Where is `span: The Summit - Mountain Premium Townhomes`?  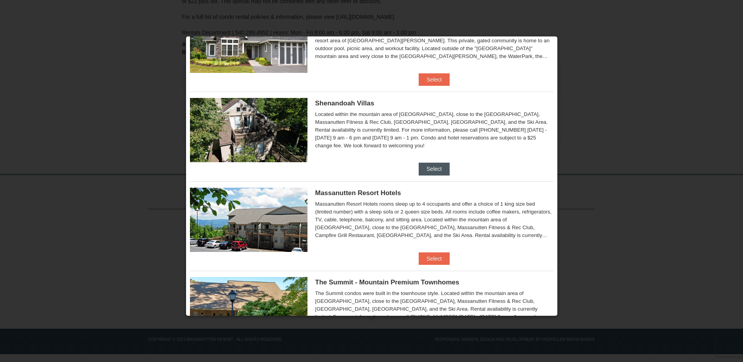
span: The Summit - Mountain Premium Townhomes is located at coordinates (387, 282).